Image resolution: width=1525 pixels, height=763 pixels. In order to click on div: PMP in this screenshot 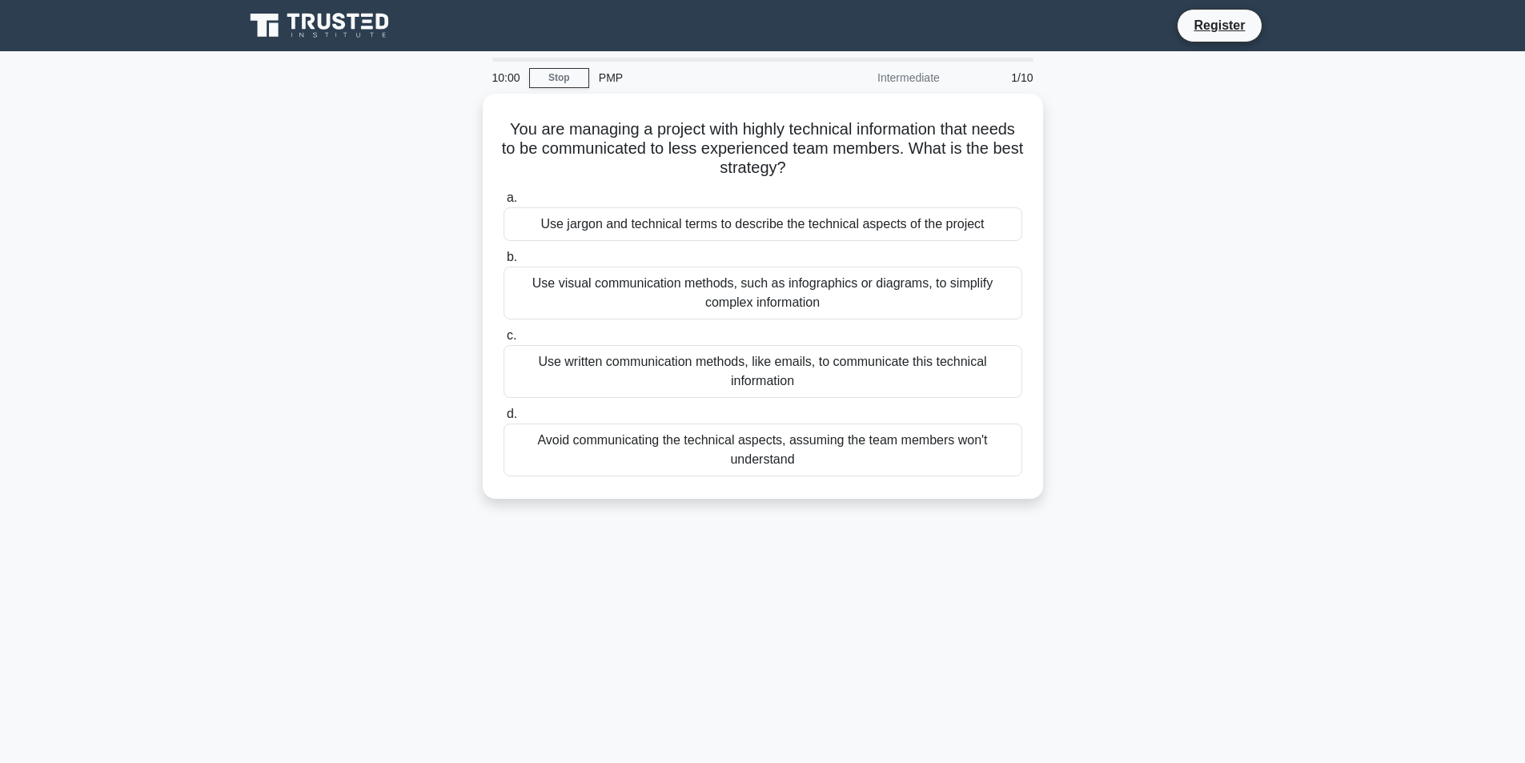, I will do `click(699, 78)`.